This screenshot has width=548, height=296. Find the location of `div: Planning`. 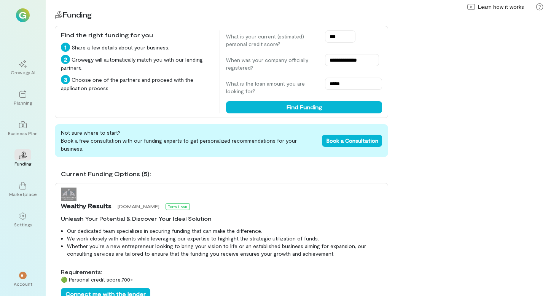

div: Planning is located at coordinates (23, 103).